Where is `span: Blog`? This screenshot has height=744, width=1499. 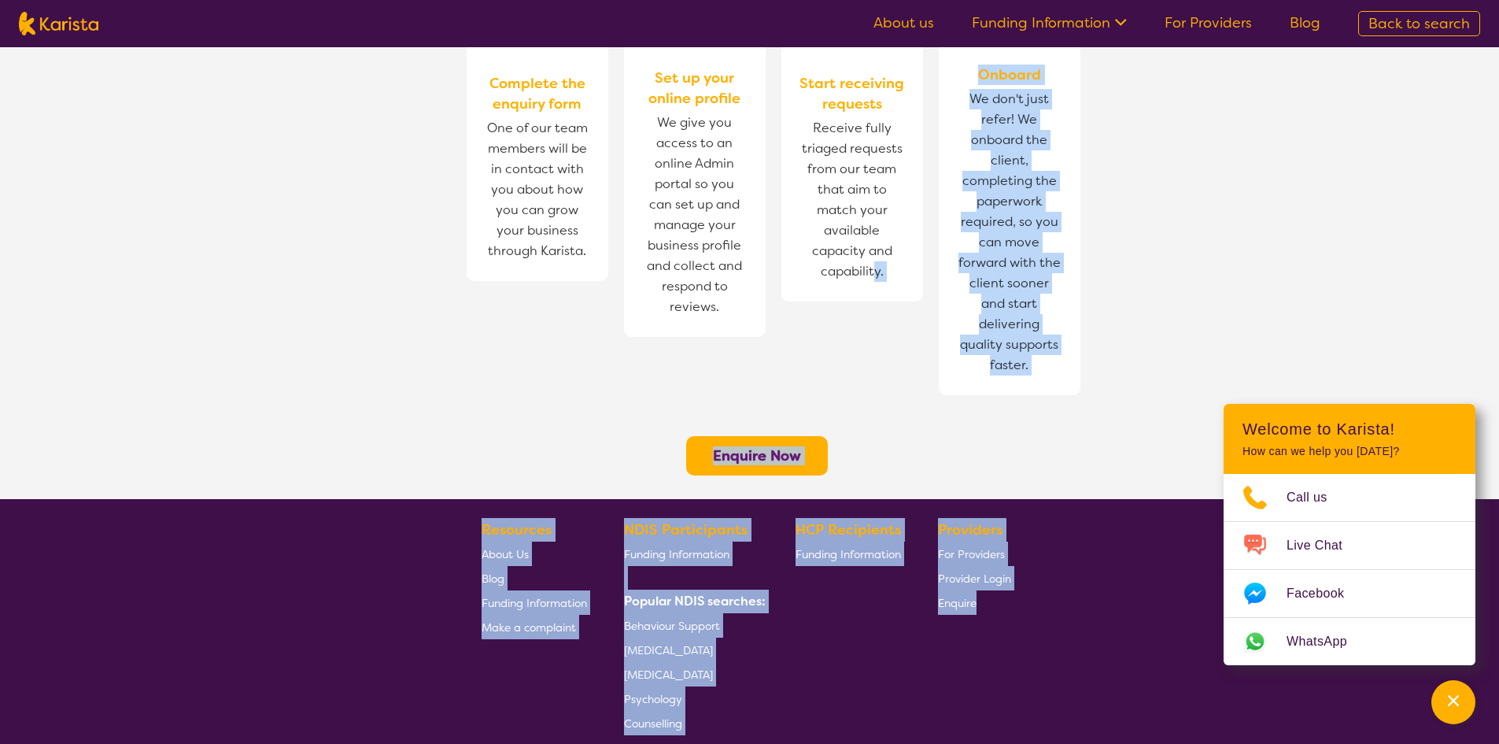
span: Blog is located at coordinates (493, 579).